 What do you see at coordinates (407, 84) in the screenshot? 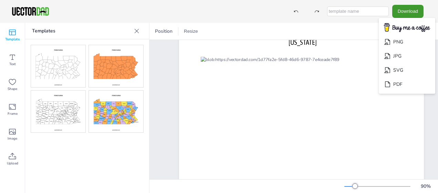
I see `li: PDF` at bounding box center [407, 84].